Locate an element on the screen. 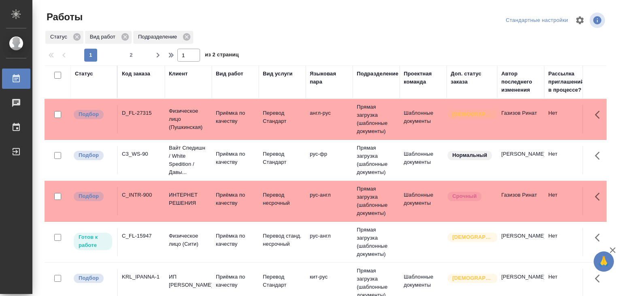 The image size is (622, 296). p: Перевод станд. несрочный is located at coordinates (282, 240).